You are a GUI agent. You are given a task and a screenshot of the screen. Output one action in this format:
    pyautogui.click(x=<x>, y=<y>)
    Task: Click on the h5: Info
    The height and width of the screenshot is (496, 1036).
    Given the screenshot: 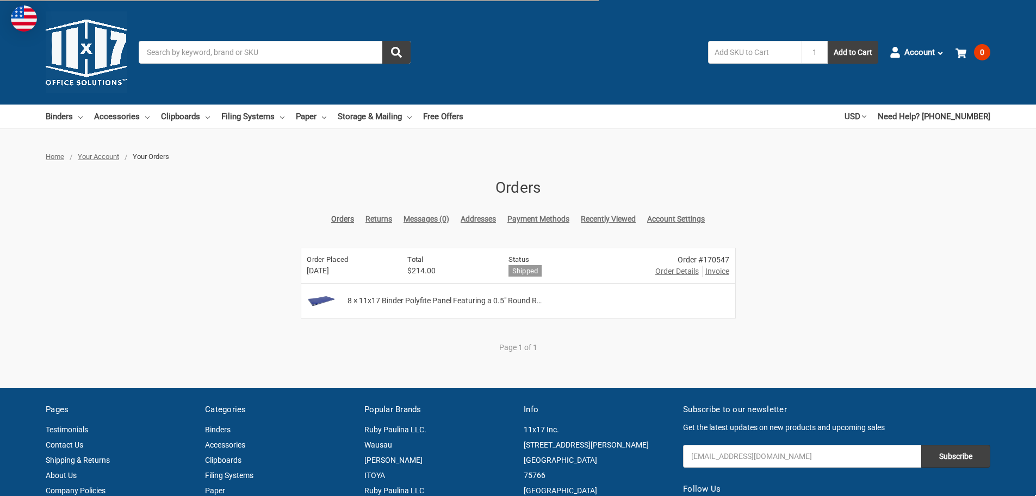 What is the action you would take?
    pyautogui.click(x=598, y=409)
    